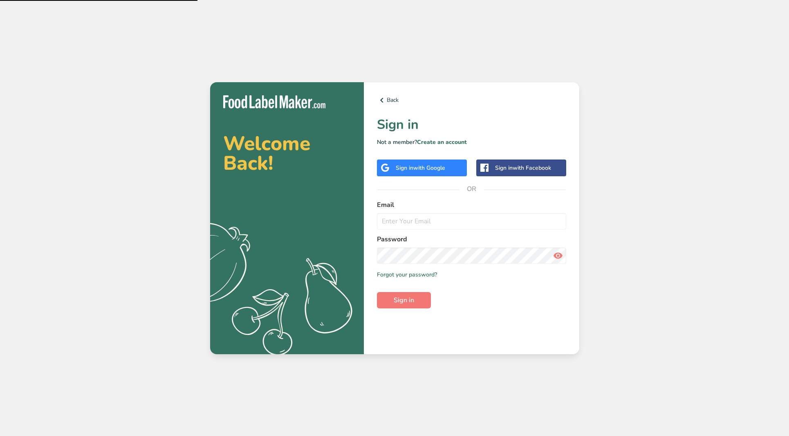 The height and width of the screenshot is (436, 789). Describe the element at coordinates (471, 142) in the screenshot. I see `p: Not a member?` at that location.